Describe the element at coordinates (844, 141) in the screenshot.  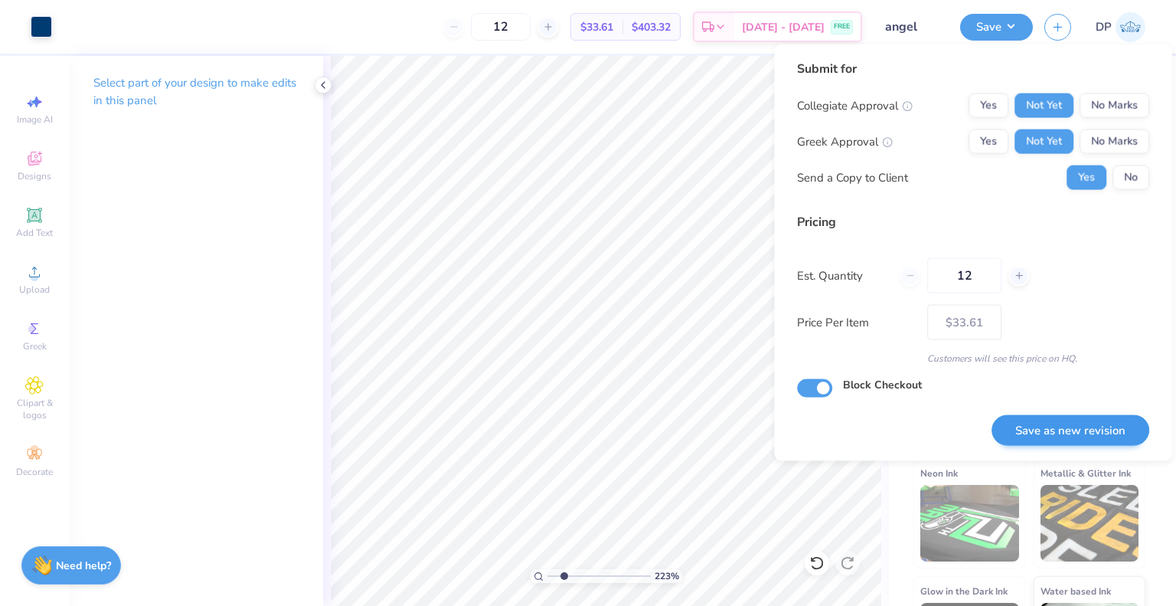
I see `div: Greek Approval` at that location.